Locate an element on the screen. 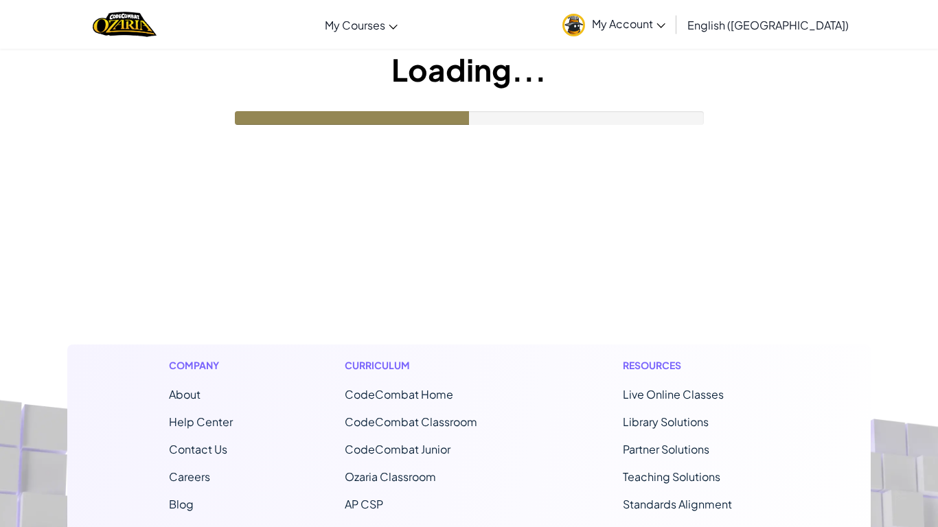 The image size is (938, 527). h1: Resources is located at coordinates (695, 365).